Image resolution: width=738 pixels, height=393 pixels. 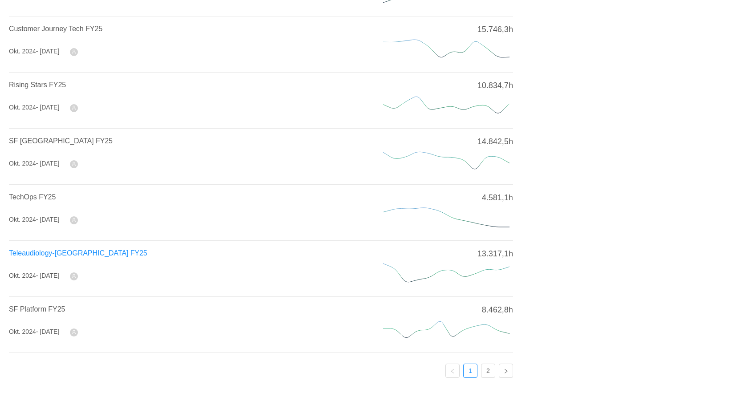 What do you see at coordinates (497, 310) in the screenshot?
I see `span: 8.462,8h` at bounding box center [497, 310].